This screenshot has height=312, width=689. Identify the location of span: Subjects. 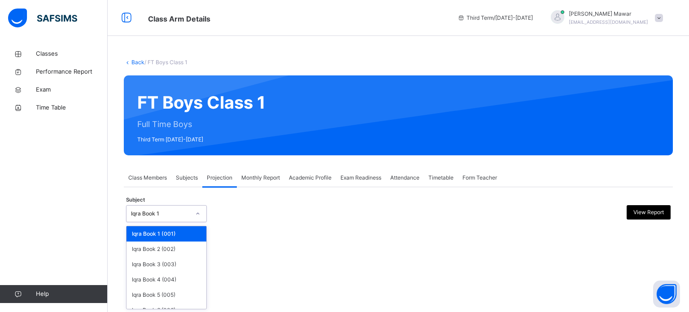
(187, 178).